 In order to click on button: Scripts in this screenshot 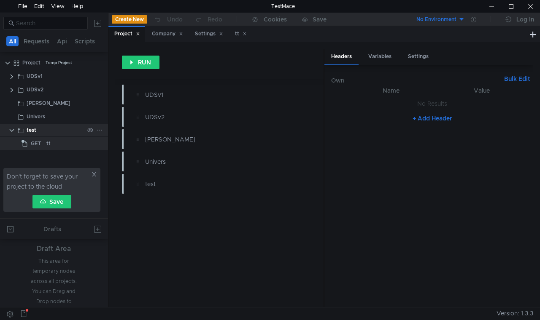, I will do `click(85, 41)`.